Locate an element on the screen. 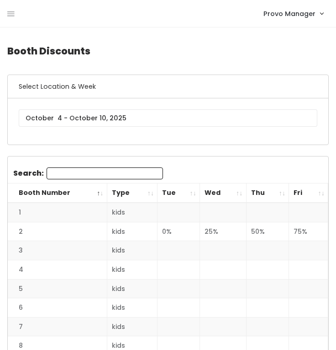 This screenshot has height=350, width=336. th: Wed: activate to sort column ascending is located at coordinates (223, 193).